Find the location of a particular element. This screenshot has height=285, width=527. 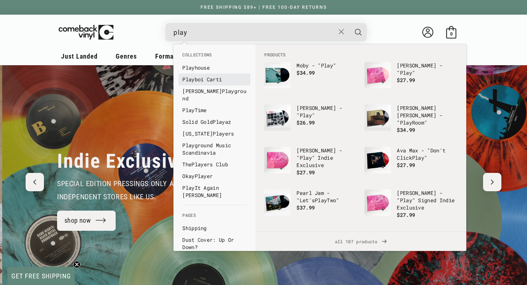

div: Pages is located at coordinates (214, 230).